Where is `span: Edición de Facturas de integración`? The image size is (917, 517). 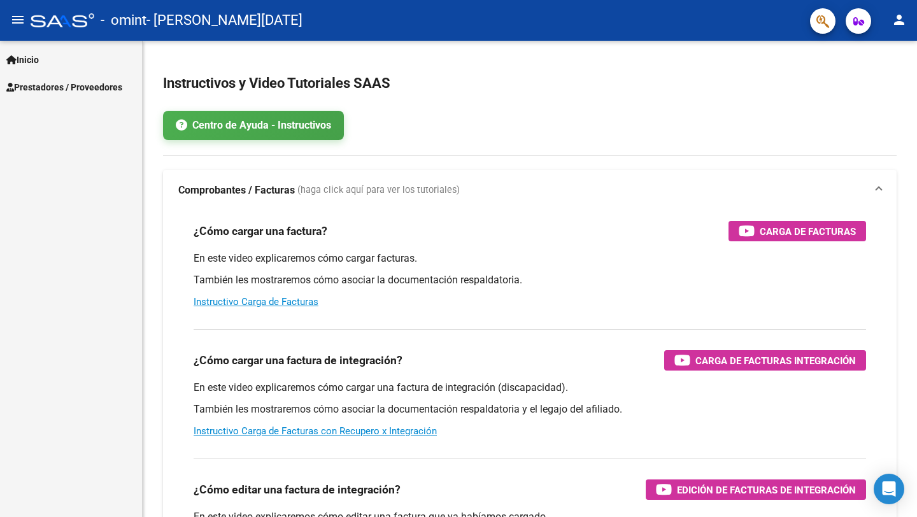 span: Edición de Facturas de integración is located at coordinates (766, 490).